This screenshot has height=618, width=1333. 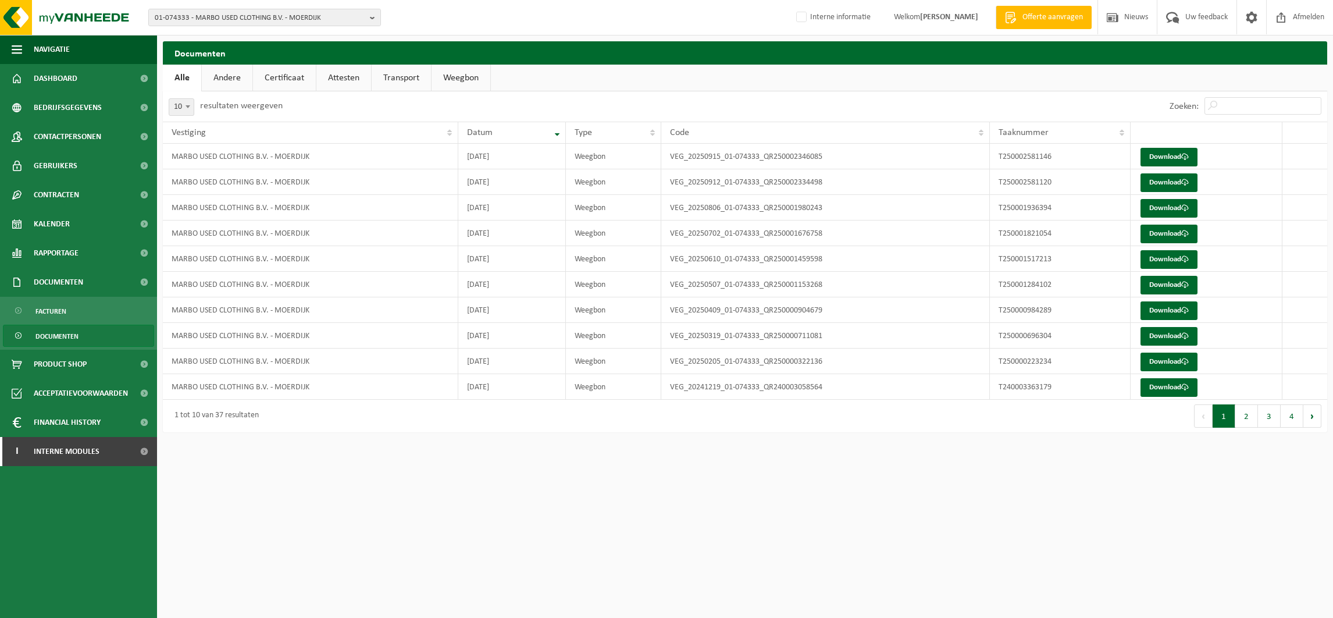 I want to click on h2: Documenten, so click(x=745, y=52).